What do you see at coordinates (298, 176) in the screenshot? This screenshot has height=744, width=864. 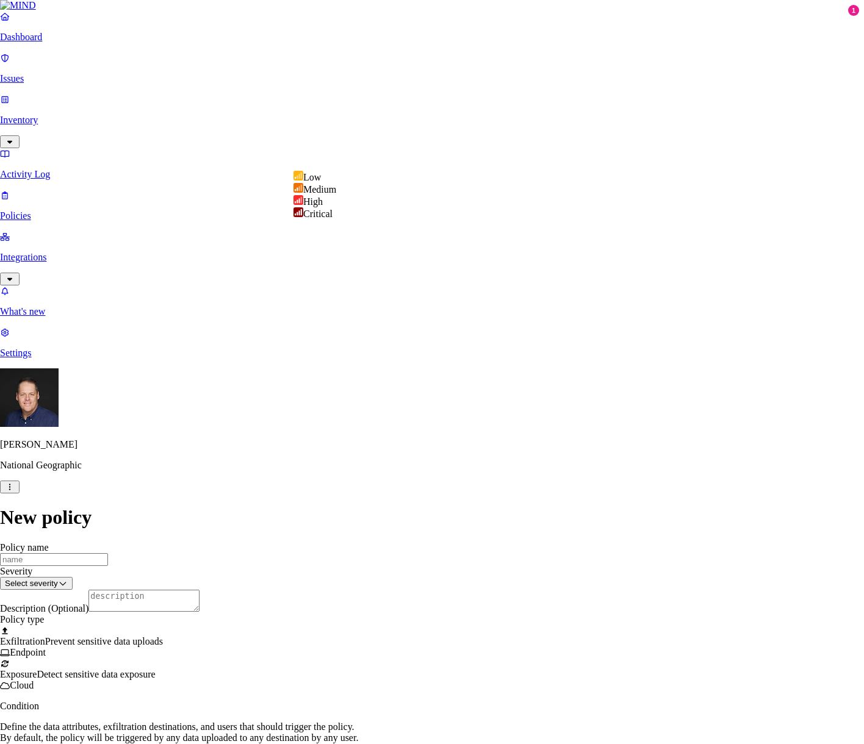 I see `img: severity-low` at bounding box center [298, 176].